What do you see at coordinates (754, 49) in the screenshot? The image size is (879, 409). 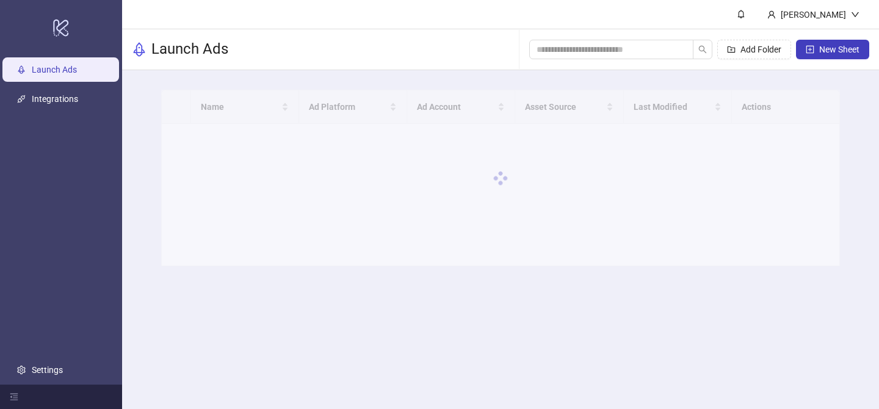 I see `button: Add Folder` at bounding box center [754, 49].